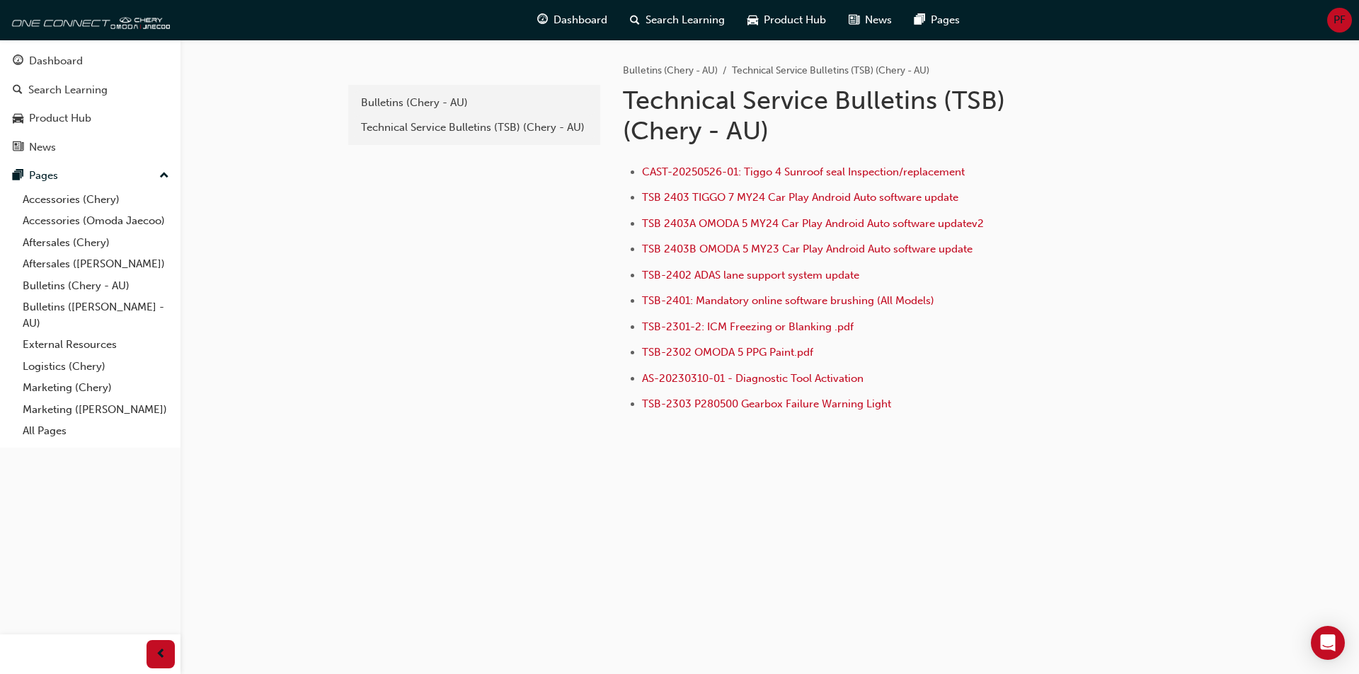  I want to click on span: TSB-2302 OMODA 5 PPG Paint.pdf, so click(728, 352).